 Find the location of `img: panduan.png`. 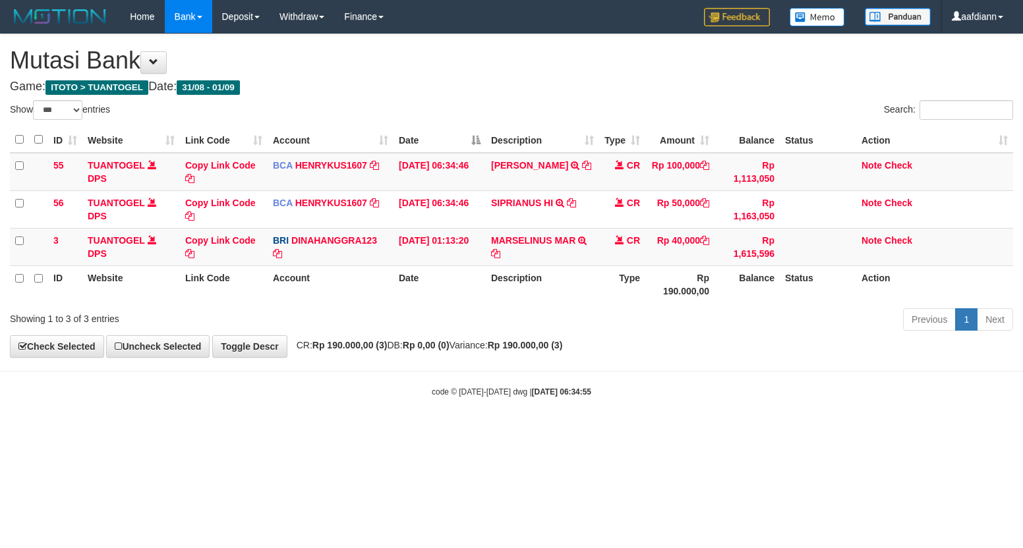

img: panduan.png is located at coordinates (898, 16).